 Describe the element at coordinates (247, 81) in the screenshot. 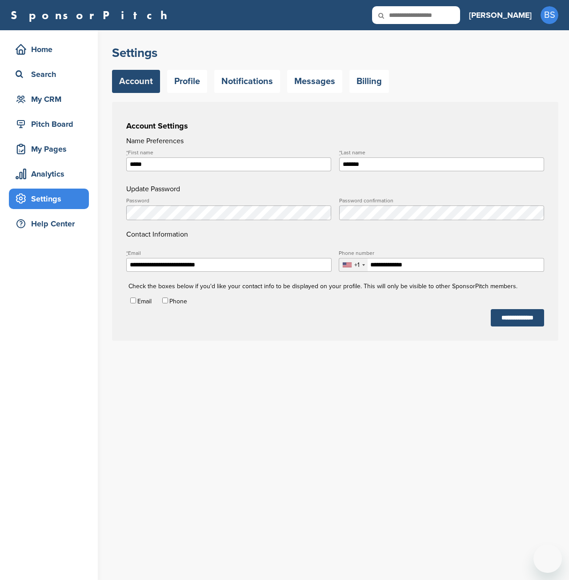

I see `a: Notifications` at that location.